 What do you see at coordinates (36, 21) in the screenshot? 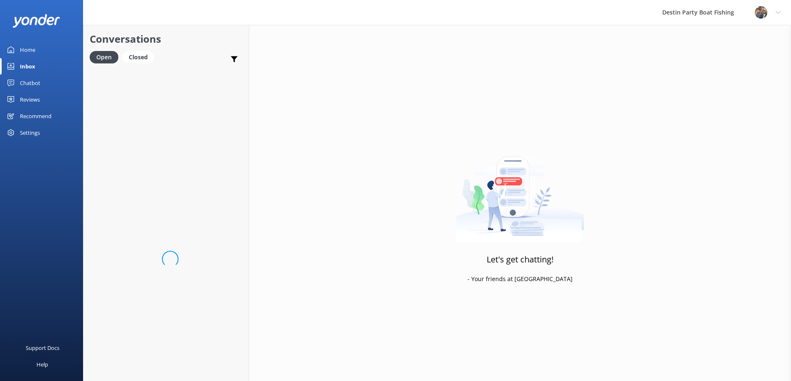
I see `img: yonder-white-logo.png` at bounding box center [36, 21].